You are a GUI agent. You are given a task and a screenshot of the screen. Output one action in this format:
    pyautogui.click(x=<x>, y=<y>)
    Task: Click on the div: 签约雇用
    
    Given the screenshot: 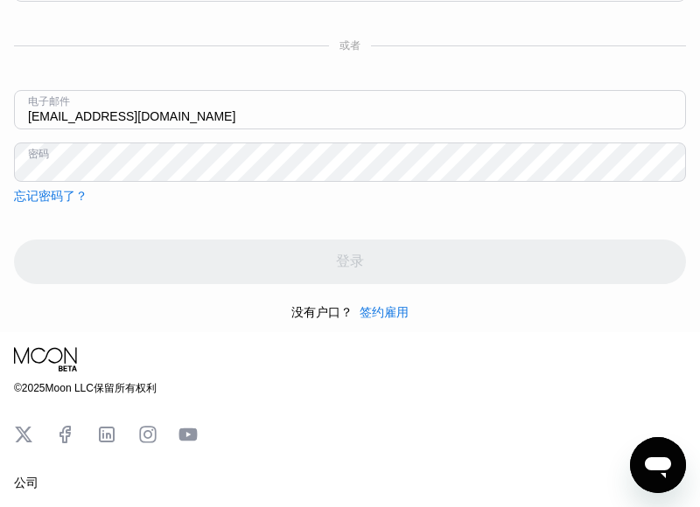 What is the action you would take?
    pyautogui.click(x=381, y=313)
    